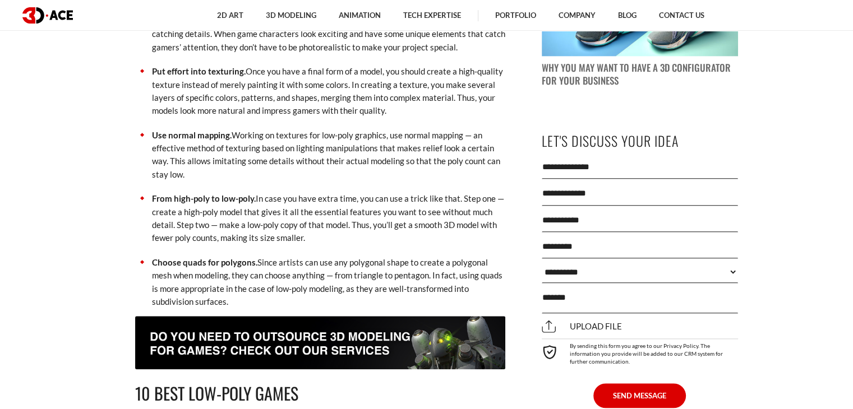 This screenshot has width=853, height=409. Describe the element at coordinates (48, 15) in the screenshot. I see `img: logo dark` at that location.